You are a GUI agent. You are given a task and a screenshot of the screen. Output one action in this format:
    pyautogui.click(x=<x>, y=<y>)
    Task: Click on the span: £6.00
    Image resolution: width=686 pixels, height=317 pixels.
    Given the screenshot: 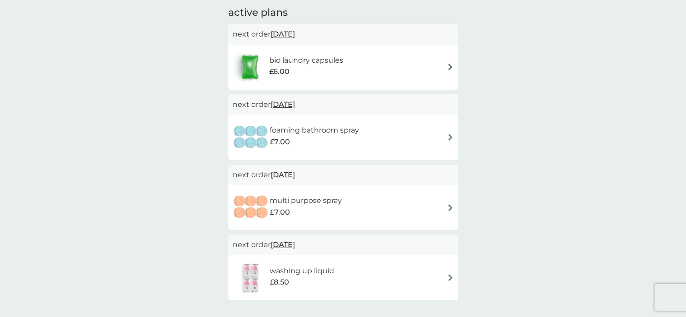 What is the action you would take?
    pyautogui.click(x=279, y=72)
    